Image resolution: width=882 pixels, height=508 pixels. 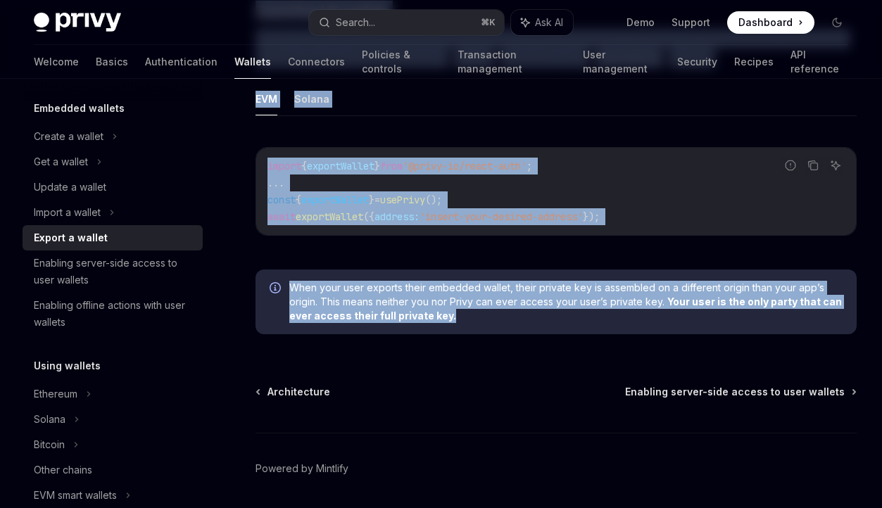 What do you see at coordinates (488, 23) in the screenshot?
I see `span: ⌘ K` at bounding box center [488, 23].